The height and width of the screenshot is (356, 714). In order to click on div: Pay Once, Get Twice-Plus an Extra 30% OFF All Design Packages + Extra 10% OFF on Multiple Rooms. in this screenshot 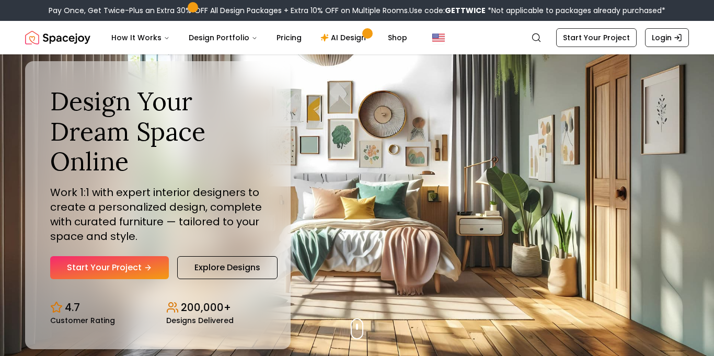, I will do `click(357, 10)`.